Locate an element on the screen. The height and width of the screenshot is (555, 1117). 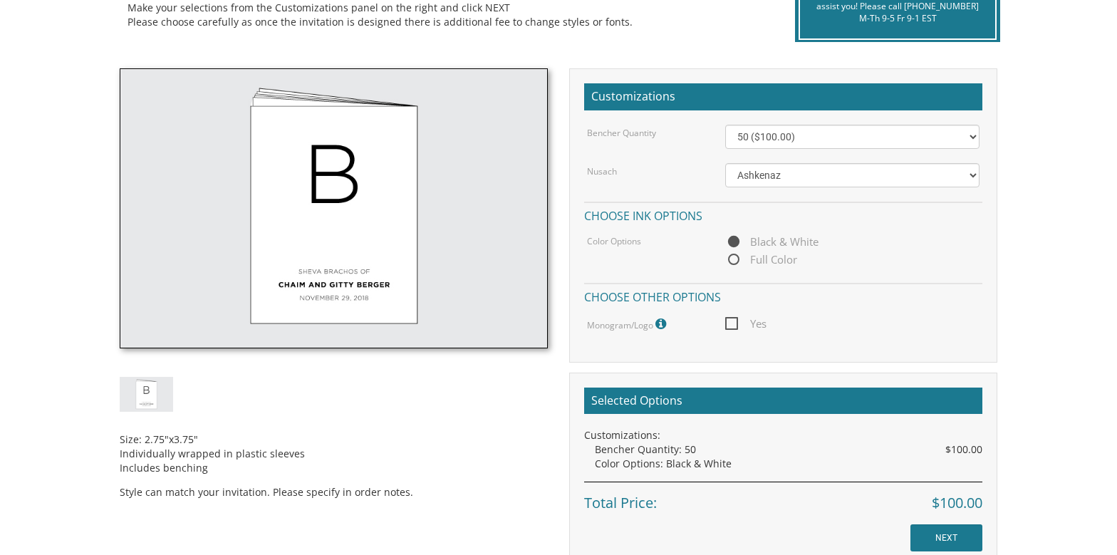
li: Individually wrapped in plastic sleeves is located at coordinates (333, 454).